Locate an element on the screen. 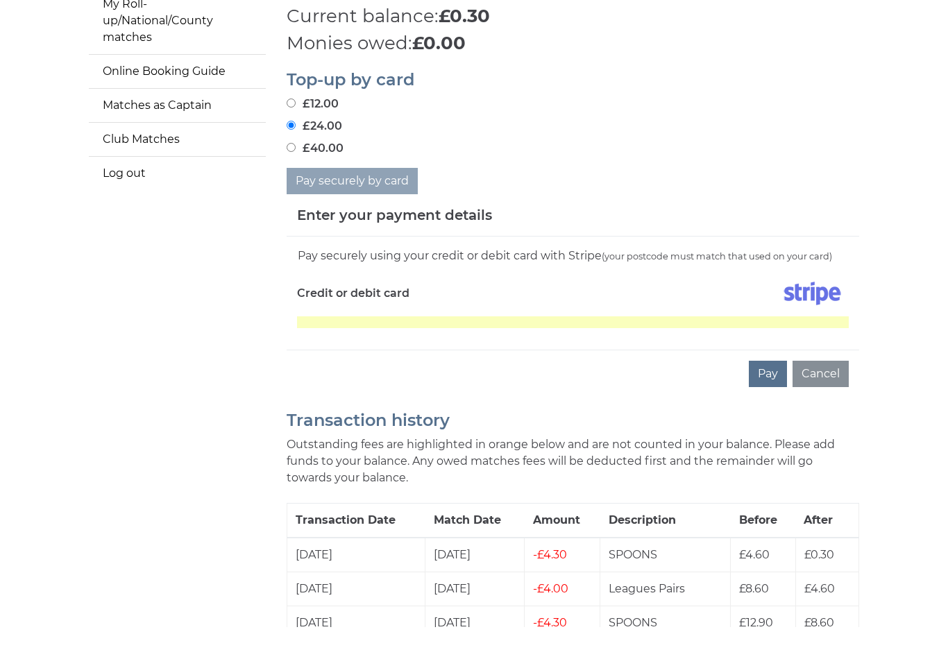 The image size is (948, 659). span: £8.60 is located at coordinates (753, 620).